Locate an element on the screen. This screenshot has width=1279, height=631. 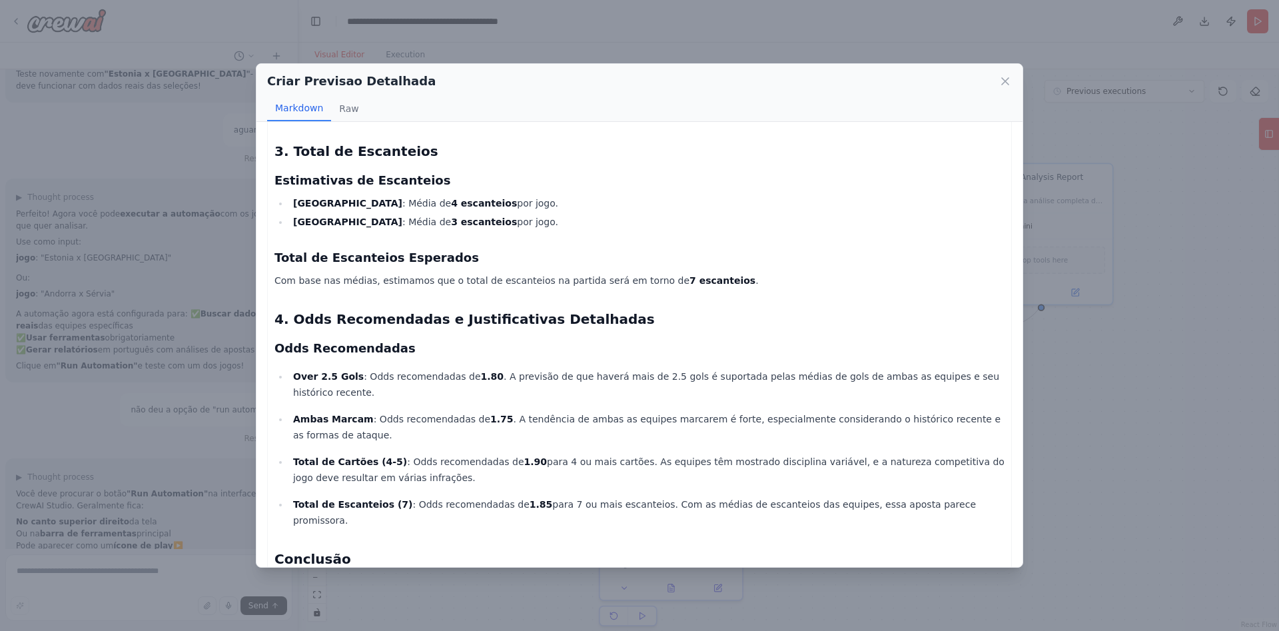
strong: Total de Cartões (4-5) is located at coordinates (350, 462).